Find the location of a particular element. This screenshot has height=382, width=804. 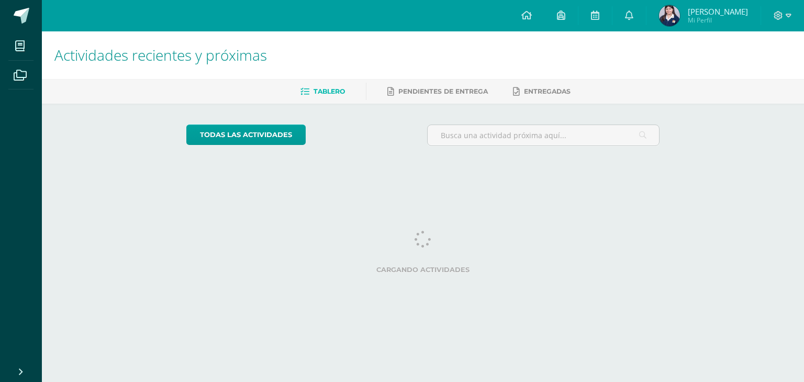

span: Mi Perfil is located at coordinates (718, 20).